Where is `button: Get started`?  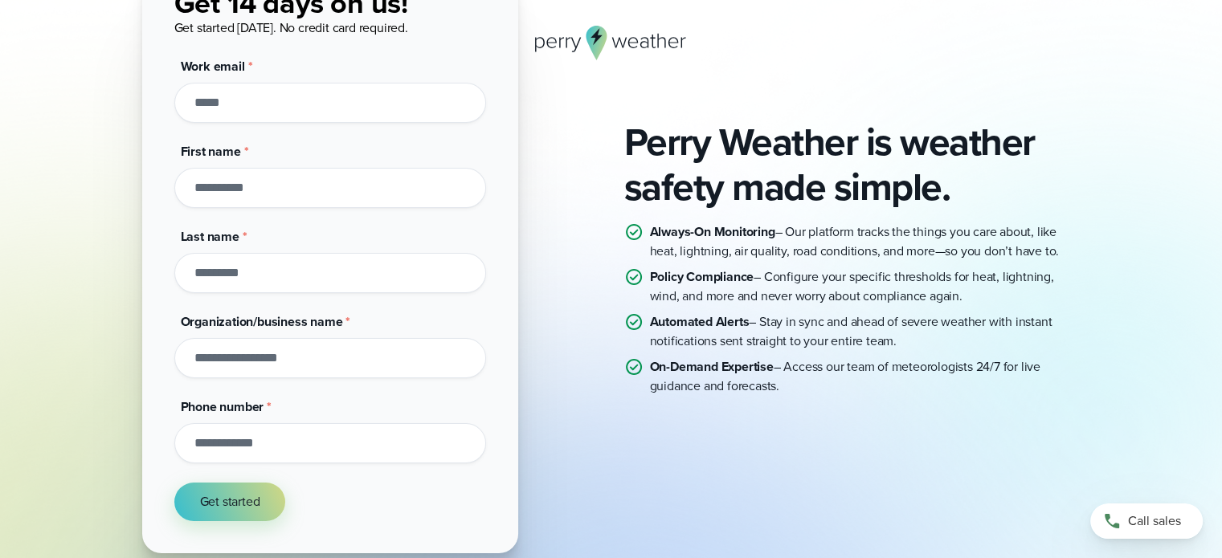
button: Get started is located at coordinates (230, 502).